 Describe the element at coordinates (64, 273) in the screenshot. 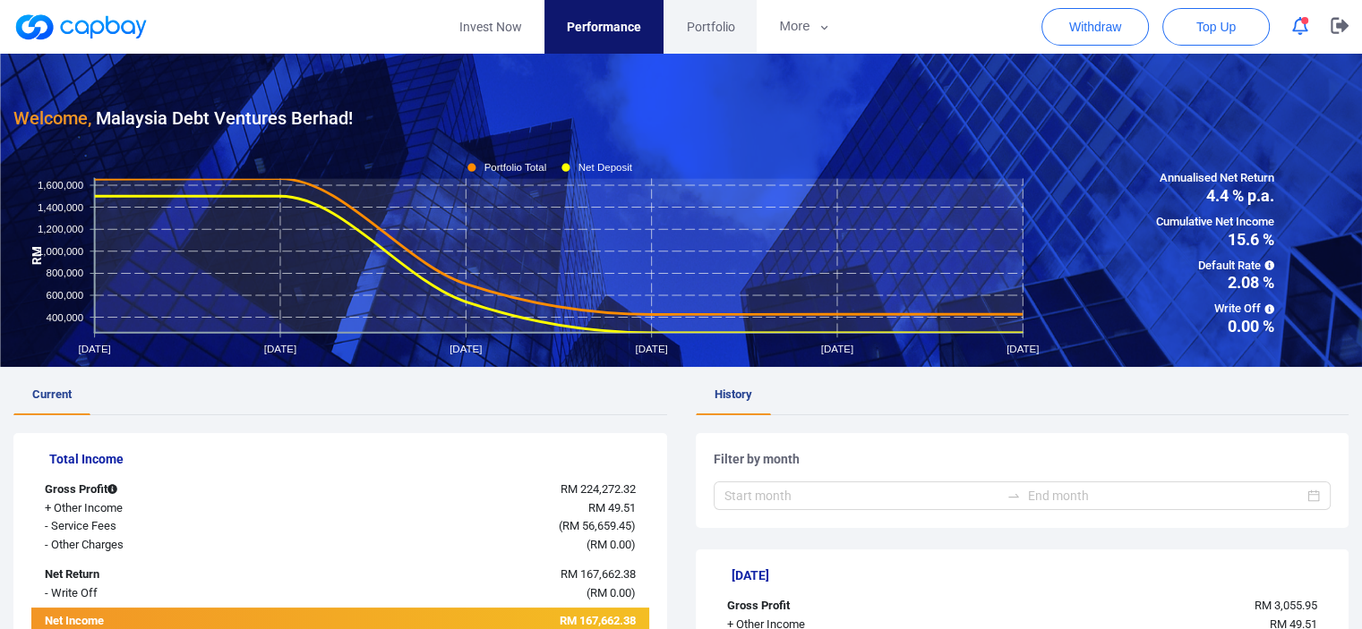

I see `tspan: 800,000` at that location.